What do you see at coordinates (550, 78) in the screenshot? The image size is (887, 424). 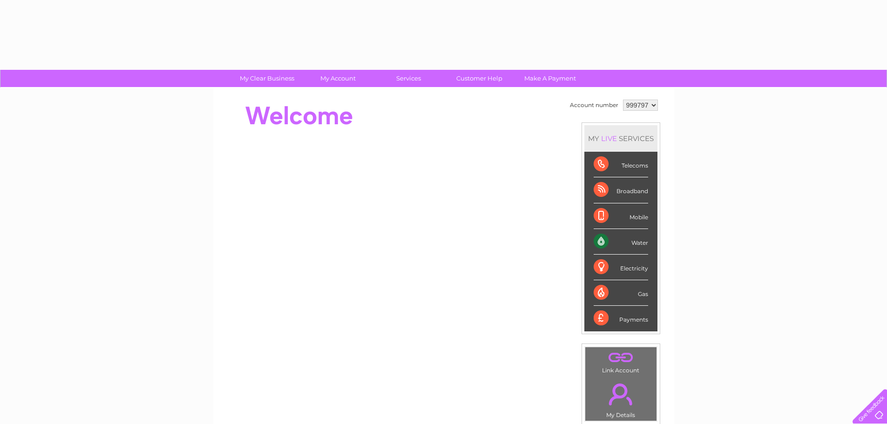 I see `a: Make A Payment` at bounding box center [550, 78].